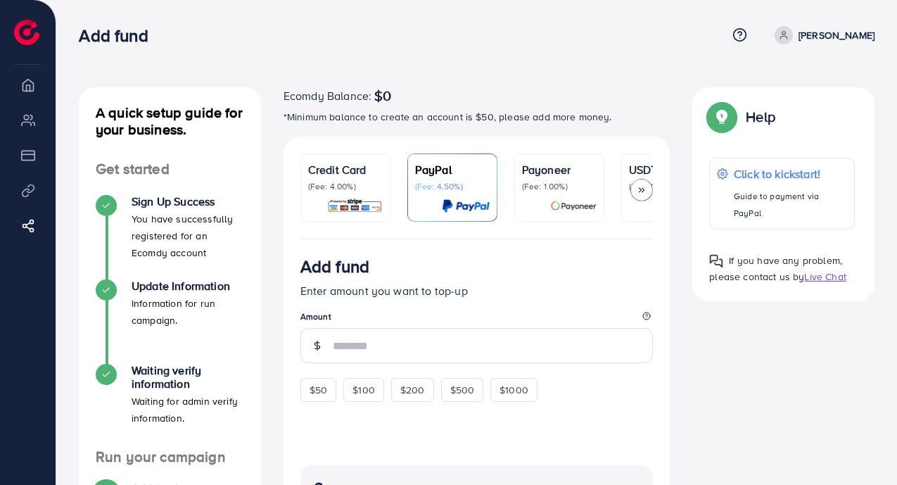 This screenshot has width=897, height=485. What do you see at coordinates (27, 32) in the screenshot?
I see `a: logo` at bounding box center [27, 32].